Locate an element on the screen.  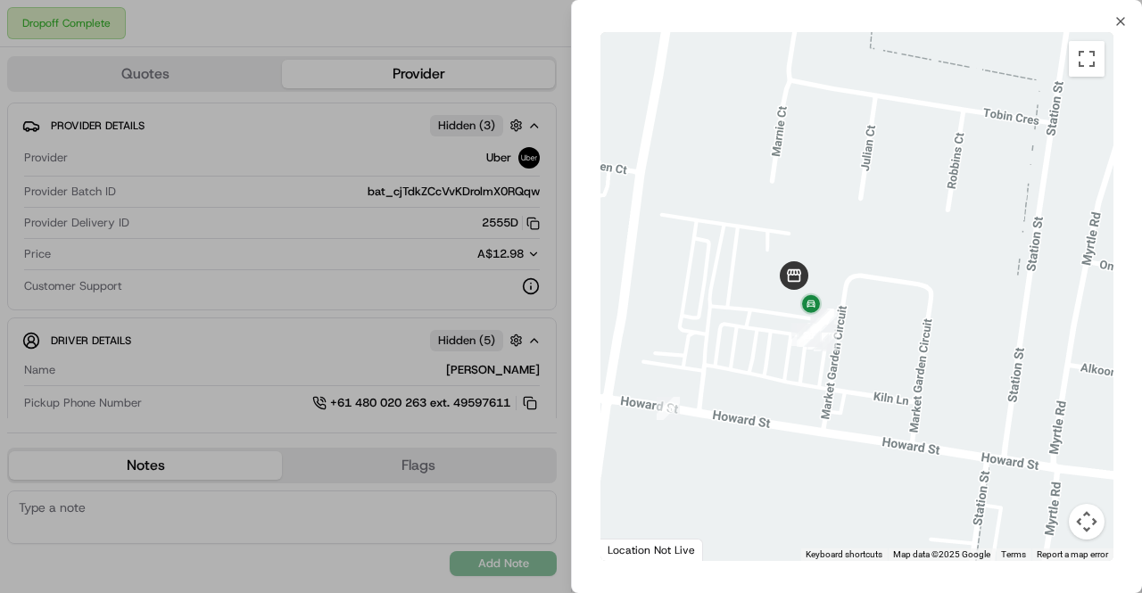
a: Open this area in Google Maps (opens a new window) is located at coordinates (634, 549).